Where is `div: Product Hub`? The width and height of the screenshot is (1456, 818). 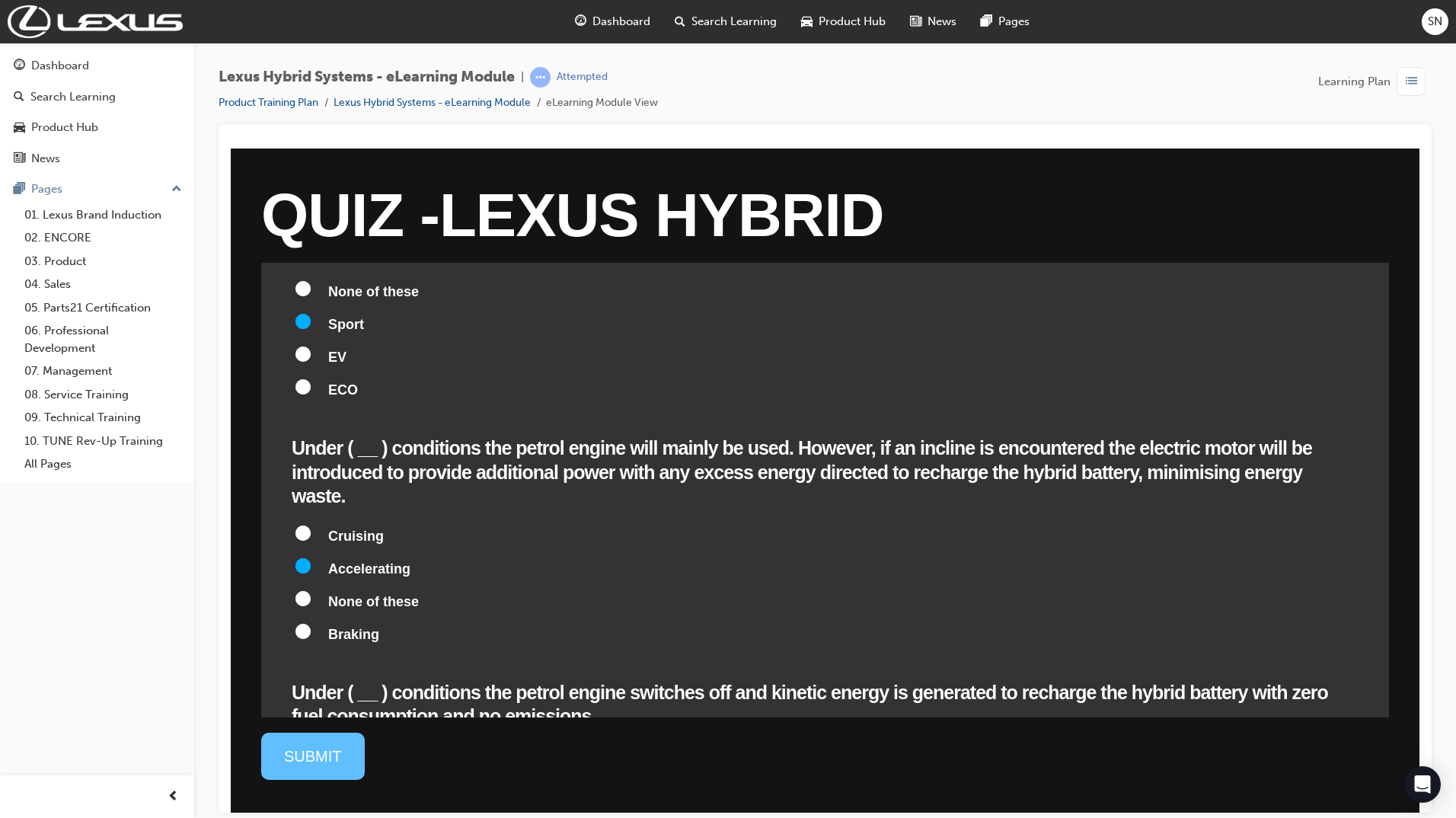 div: Product Hub is located at coordinates (65, 127).